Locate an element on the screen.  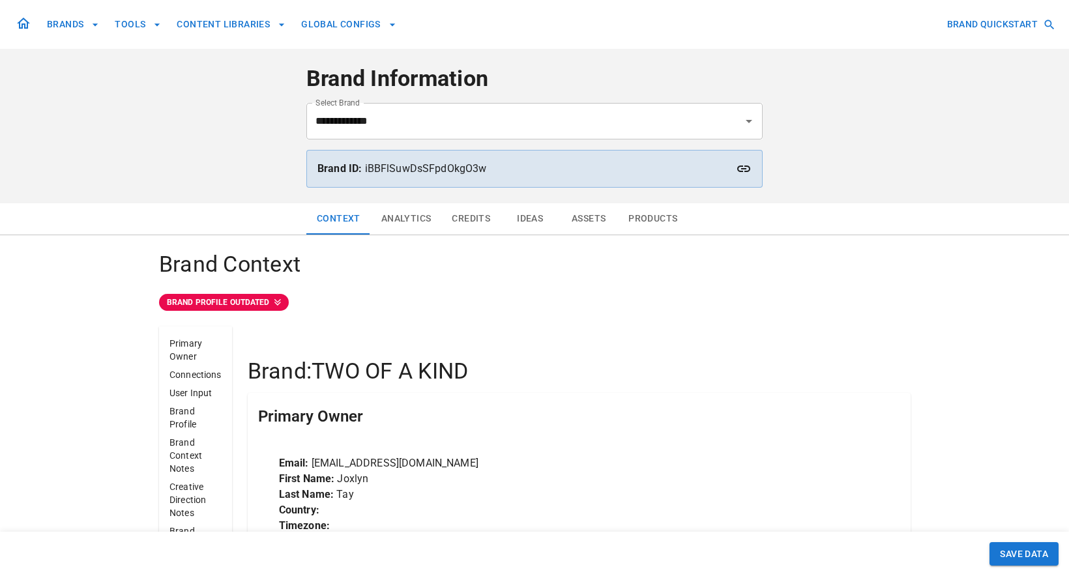
p: Brand Context Notes is located at coordinates (195, 455).